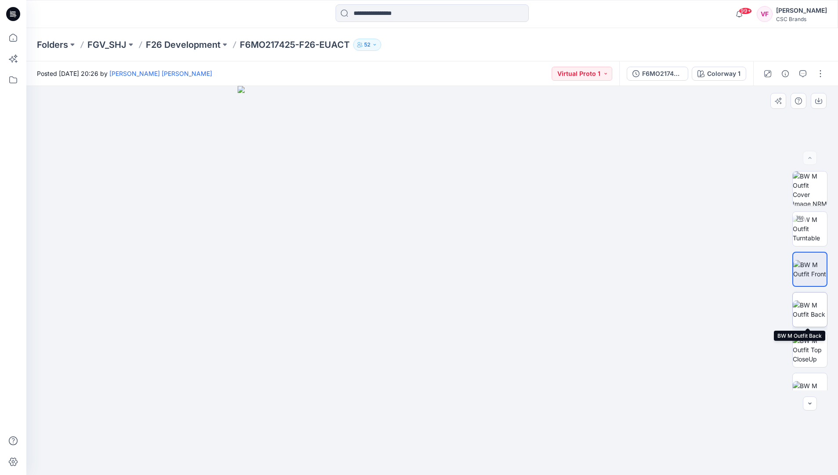  Describe the element at coordinates (367, 45) in the screenshot. I see `button: 52` at that location.